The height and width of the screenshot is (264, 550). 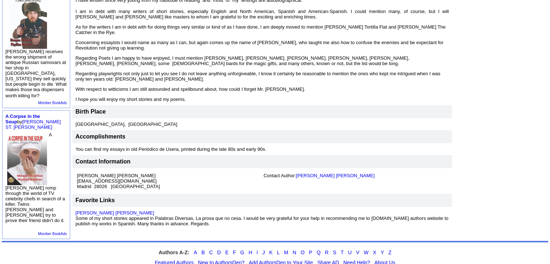 I want to click on strong: Authors A-Z:, so click(x=174, y=252).